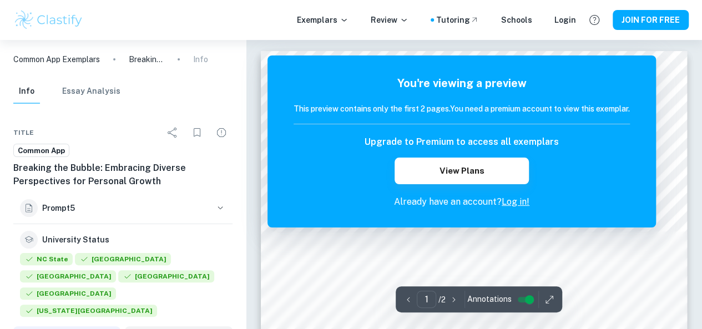 The width and height of the screenshot is (702, 329). I want to click on p: Info, so click(200, 59).